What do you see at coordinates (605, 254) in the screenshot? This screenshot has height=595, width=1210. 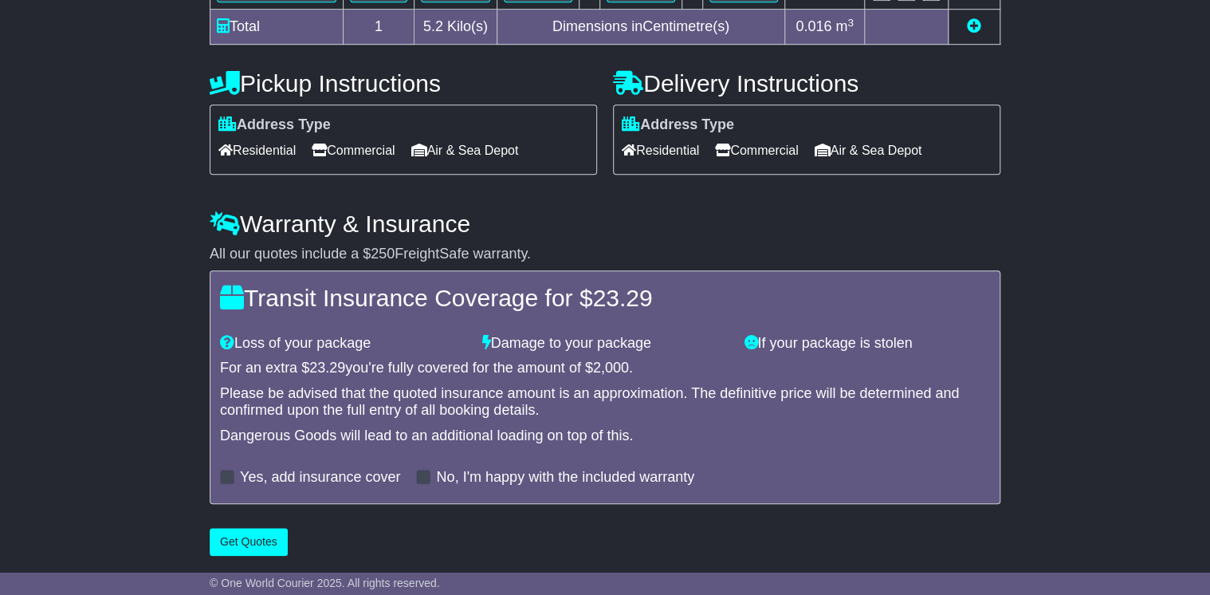 I see `div: All our quotes include a $ FreightSafe warranty.` at bounding box center [605, 254].